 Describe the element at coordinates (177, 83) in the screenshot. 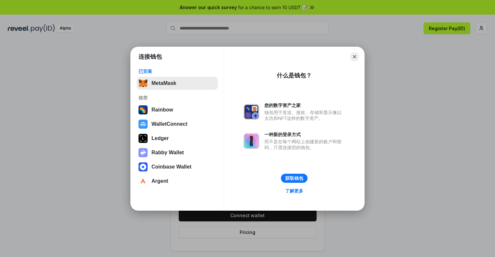

I see `button: MetaMask` at that location.